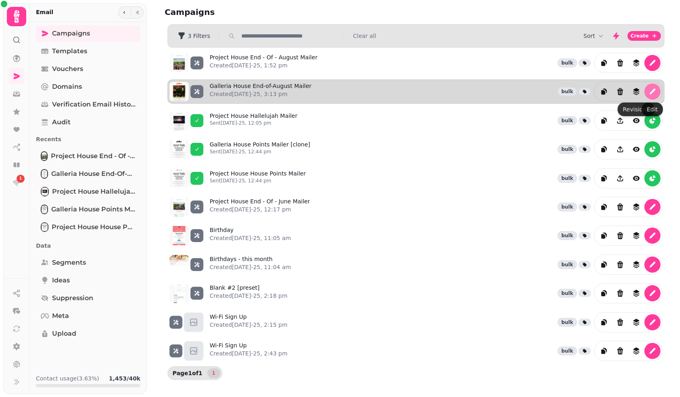 This screenshot has width=680, height=397. What do you see at coordinates (242, 12) in the screenshot?
I see `h2: Campaigns` at bounding box center [242, 12].